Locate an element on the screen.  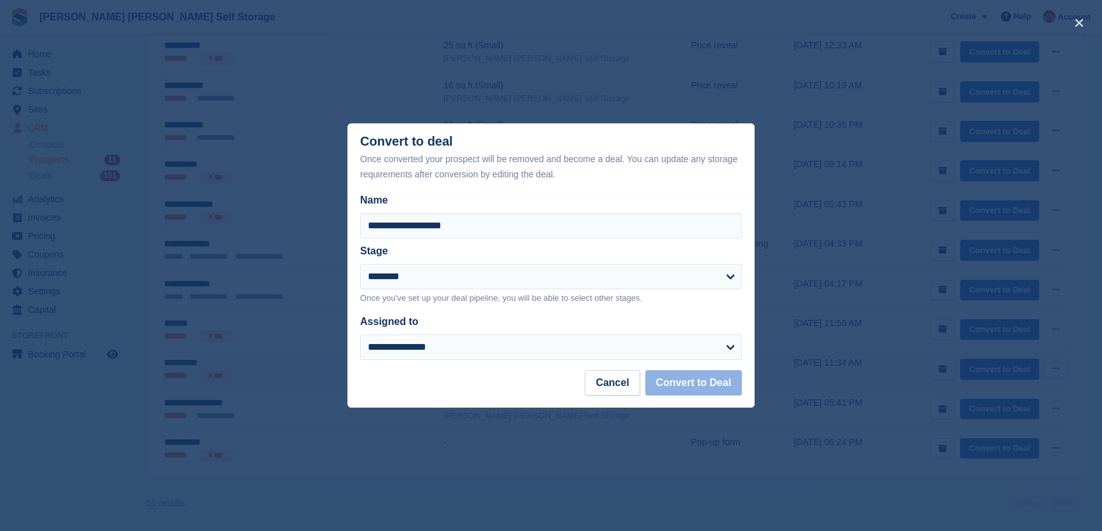
button: close is located at coordinates (1079, 23).